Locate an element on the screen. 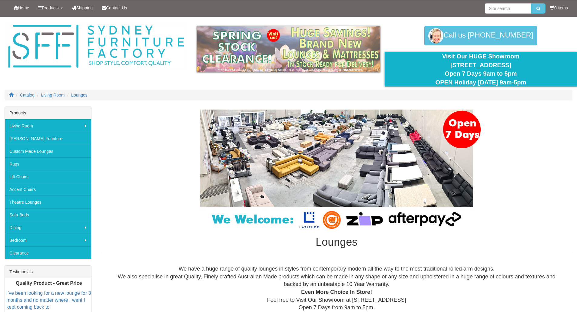 The width and height of the screenshot is (577, 312). a: Sofa Beds is located at coordinates (48, 215).